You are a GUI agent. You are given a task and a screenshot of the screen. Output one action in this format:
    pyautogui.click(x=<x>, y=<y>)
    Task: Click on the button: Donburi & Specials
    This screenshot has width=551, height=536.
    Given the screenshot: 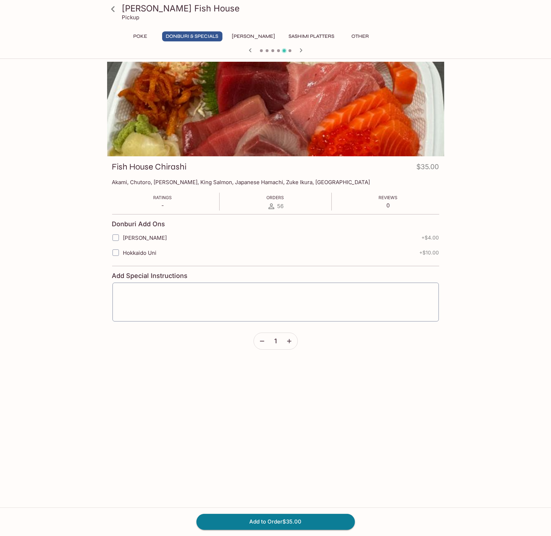 What is the action you would take?
    pyautogui.click(x=192, y=36)
    